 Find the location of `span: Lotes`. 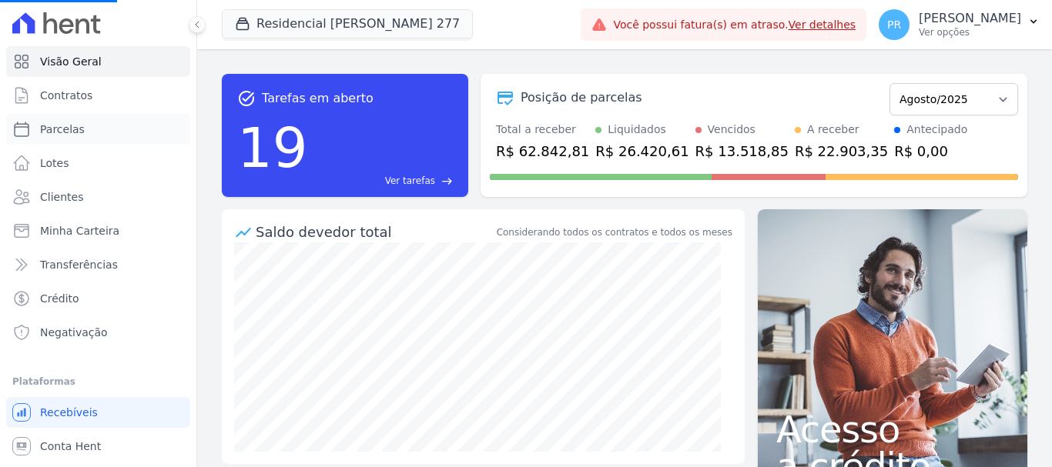

span: Lotes is located at coordinates (55, 163).